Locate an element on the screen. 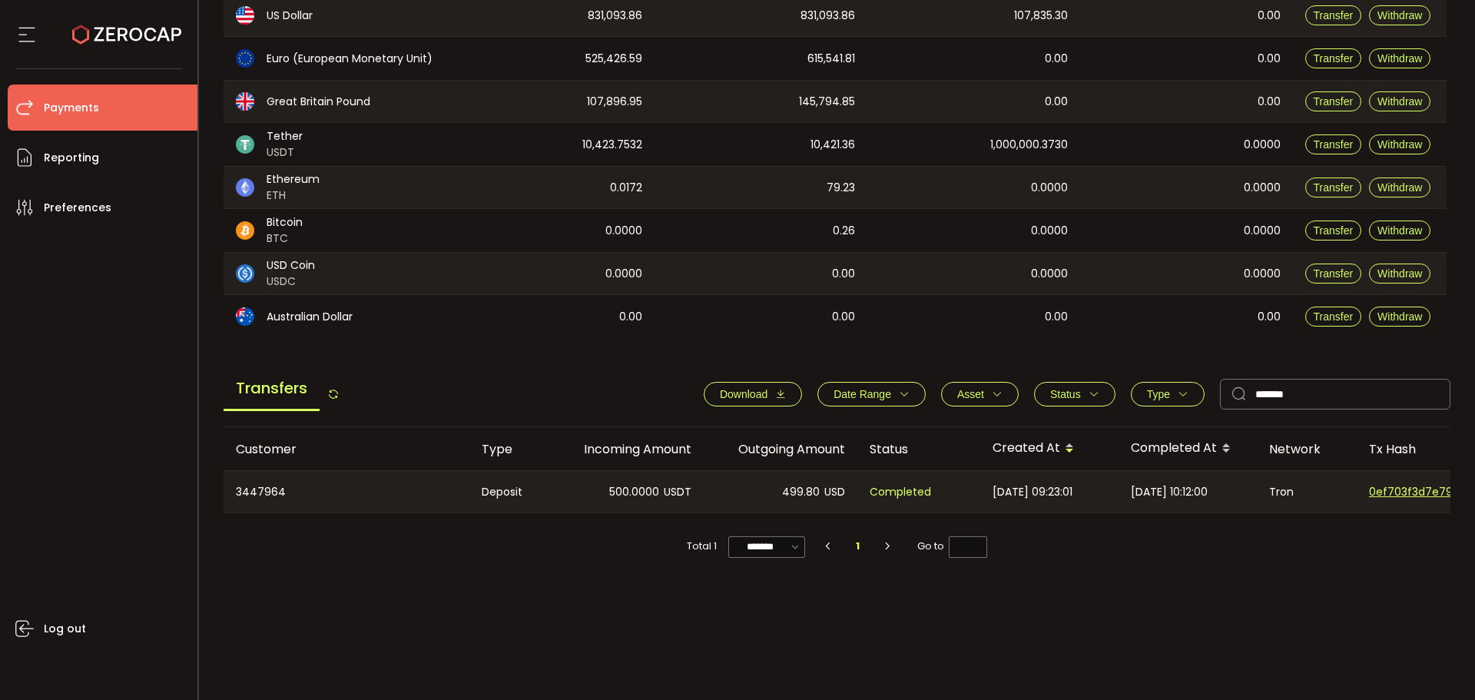  span: Asset is located at coordinates (970, 394).